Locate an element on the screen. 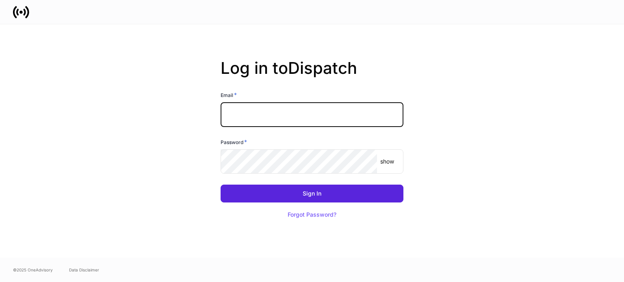  h2: Log in to Dispatch is located at coordinates (312, 75).